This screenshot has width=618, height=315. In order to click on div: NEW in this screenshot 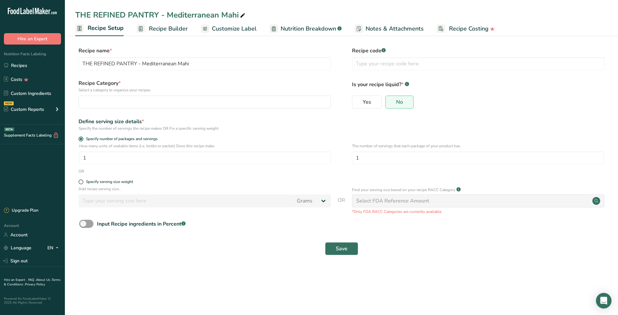, I will do `click(9, 103)`.